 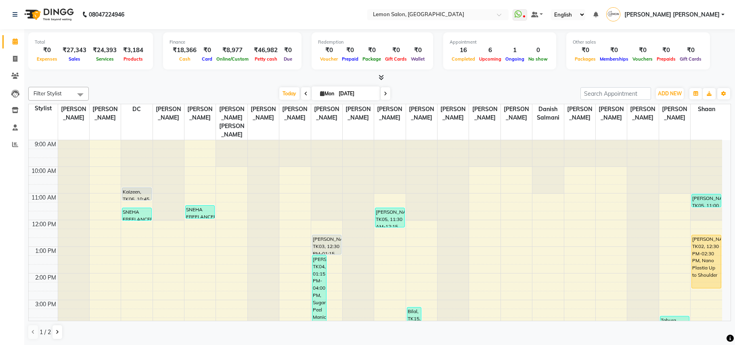 What do you see at coordinates (133, 50) in the screenshot?
I see `div: ₹3,184` at bounding box center [133, 50].